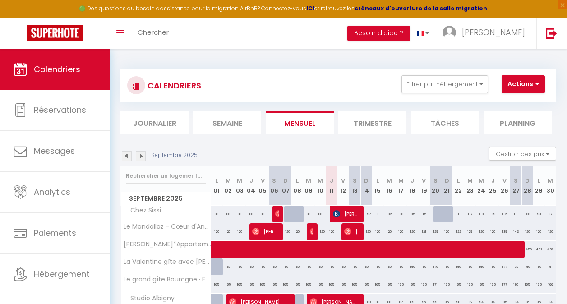 This screenshot has width=567, height=304. What do you see at coordinates (552, 33) in the screenshot?
I see `img: logout` at bounding box center [552, 33].